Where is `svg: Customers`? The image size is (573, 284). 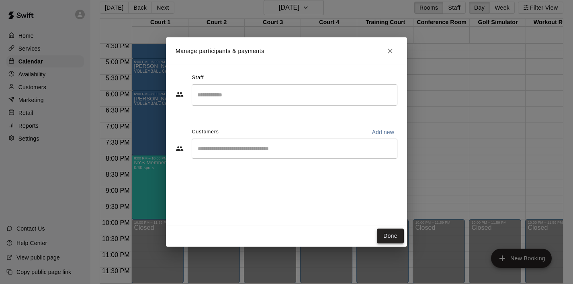 svg: Customers is located at coordinates (180, 149).